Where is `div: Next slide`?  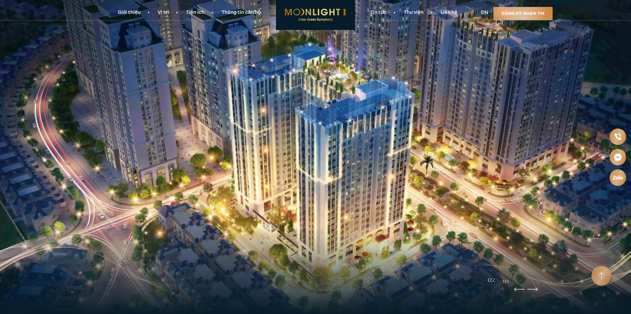 div: Next slide is located at coordinates (532, 289).